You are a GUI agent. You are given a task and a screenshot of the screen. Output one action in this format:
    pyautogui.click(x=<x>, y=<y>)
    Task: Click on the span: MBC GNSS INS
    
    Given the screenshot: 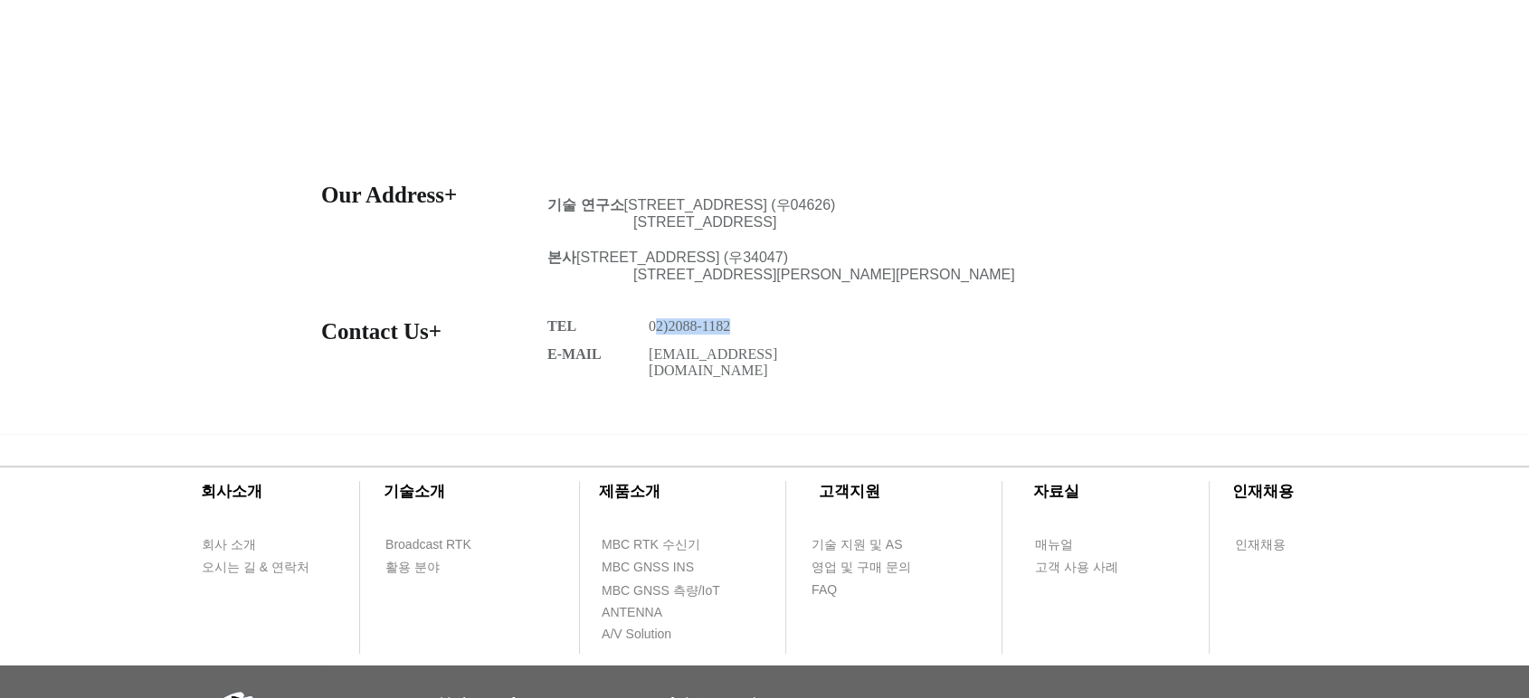 What is the action you would take?
    pyautogui.click(x=648, y=568)
    